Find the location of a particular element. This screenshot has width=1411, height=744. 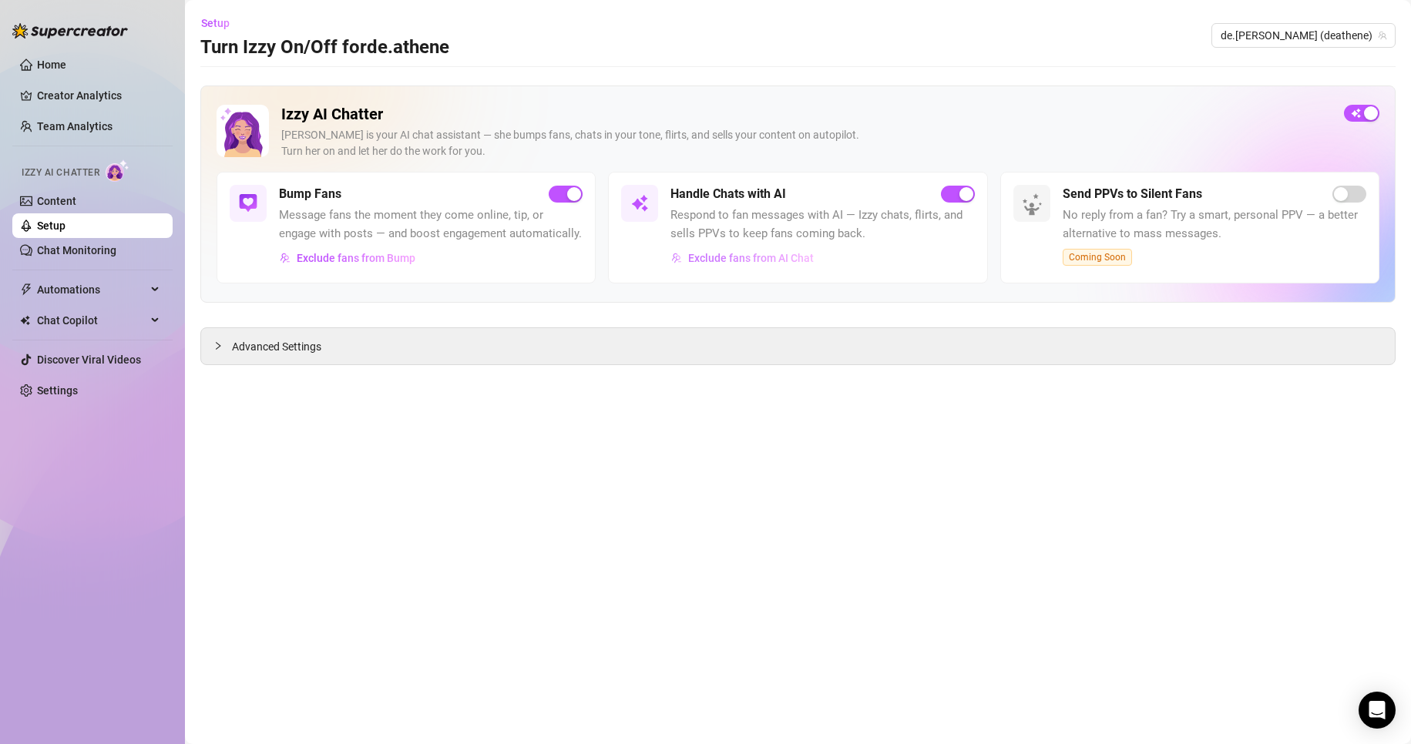

a: Home is located at coordinates (52, 65).